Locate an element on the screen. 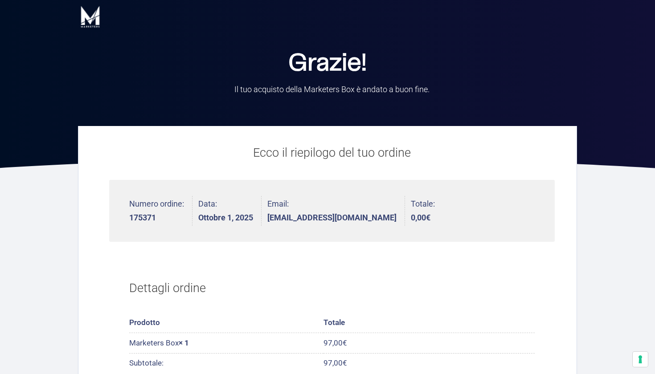 This screenshot has width=655, height=374. strong: 175371 is located at coordinates (156, 218).